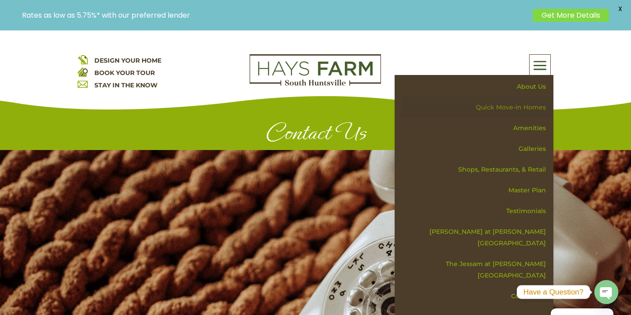 The height and width of the screenshot is (315, 631). Describe the element at coordinates (275, 15) in the screenshot. I see `p: Rates as low as 5.75%* with our preferred lender` at that location.